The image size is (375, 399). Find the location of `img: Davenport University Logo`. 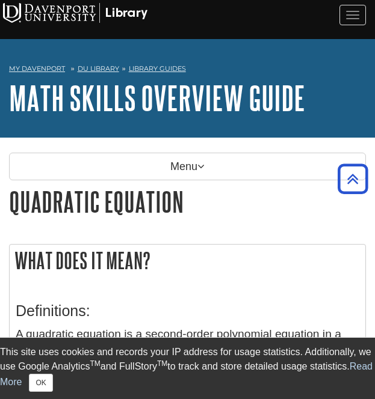

img: Davenport University Logo is located at coordinates (75, 13).